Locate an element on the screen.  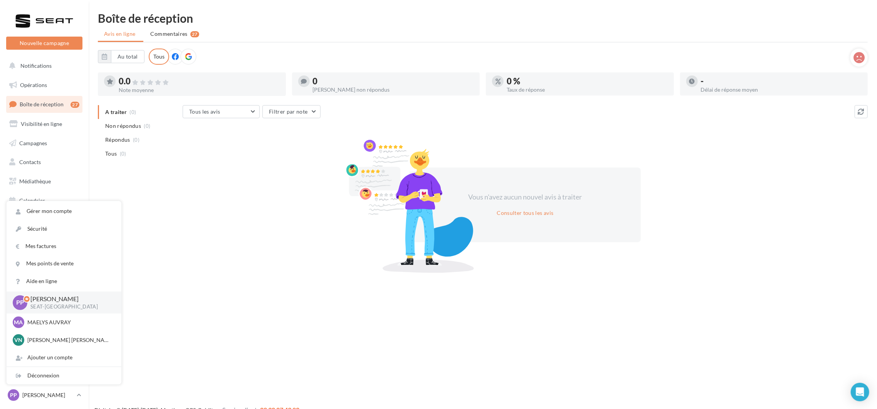
span: Boîte de réception is located at coordinates (42, 104).